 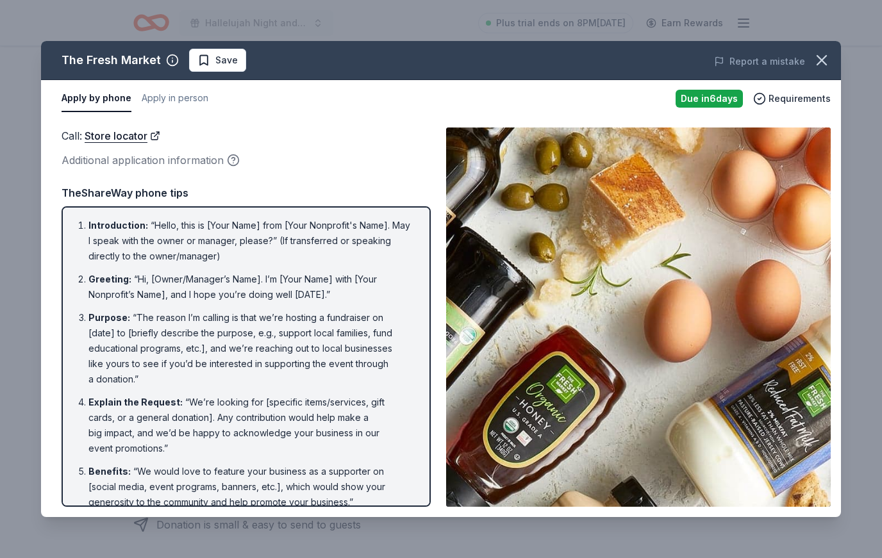 What do you see at coordinates (110, 279) in the screenshot?
I see `span: Greeting :` at bounding box center [110, 279].